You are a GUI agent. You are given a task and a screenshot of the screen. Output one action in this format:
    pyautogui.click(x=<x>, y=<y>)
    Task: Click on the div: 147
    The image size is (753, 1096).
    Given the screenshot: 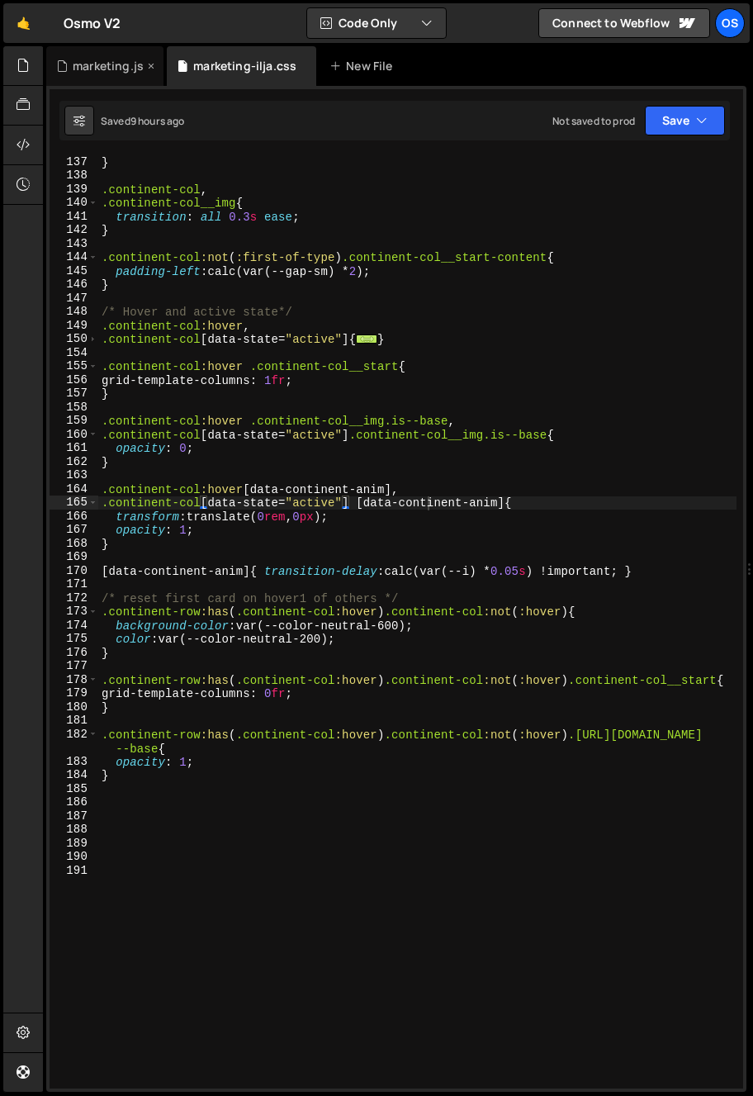 What is the action you would take?
    pyautogui.click(x=74, y=298)
    